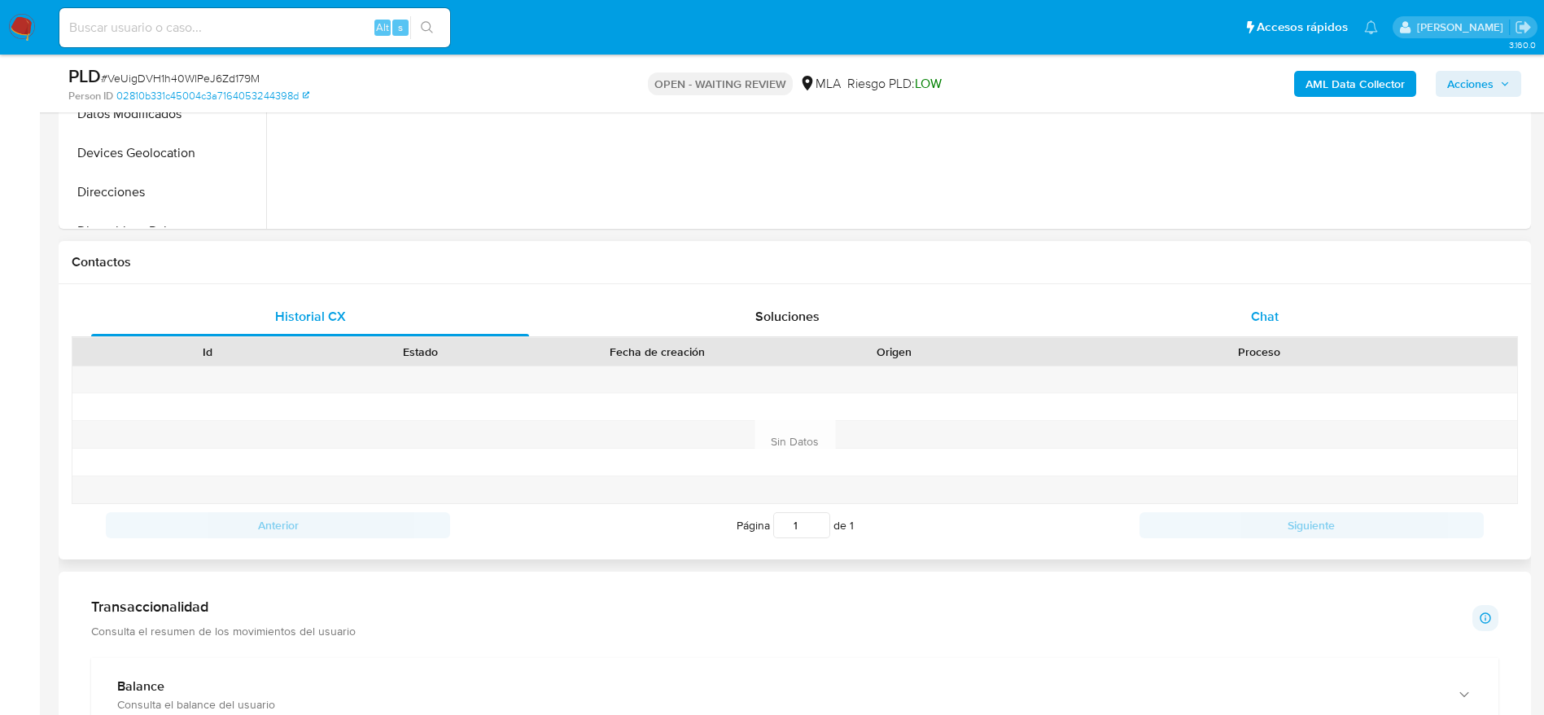 The height and width of the screenshot is (715, 1544). I want to click on span: s, so click(400, 27).